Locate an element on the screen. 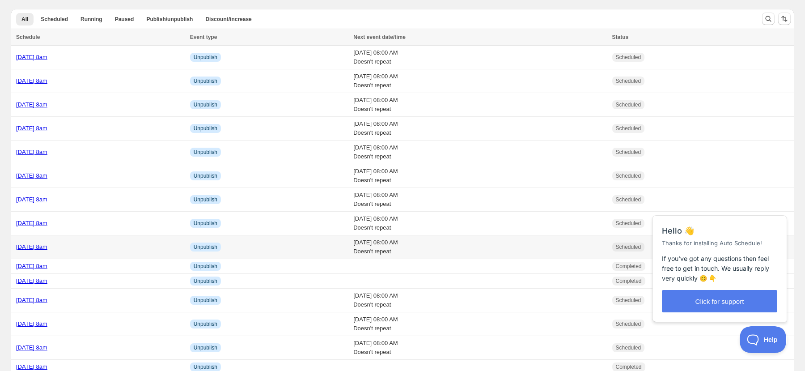  span: Discount/increase is located at coordinates (228, 19).